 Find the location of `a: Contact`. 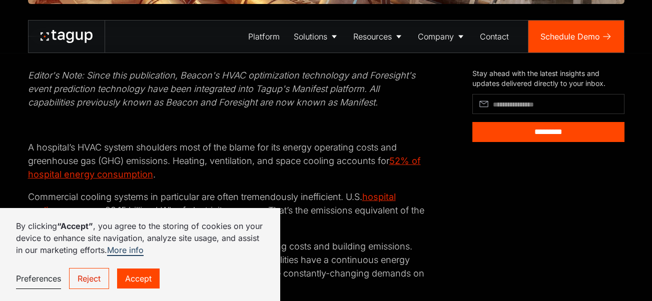

a: Contact is located at coordinates (494, 37).